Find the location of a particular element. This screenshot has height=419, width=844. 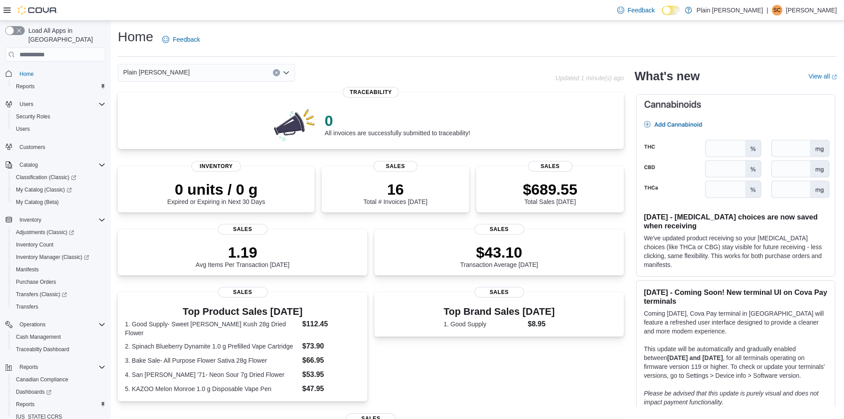

dd: $66.95 is located at coordinates (331, 360).